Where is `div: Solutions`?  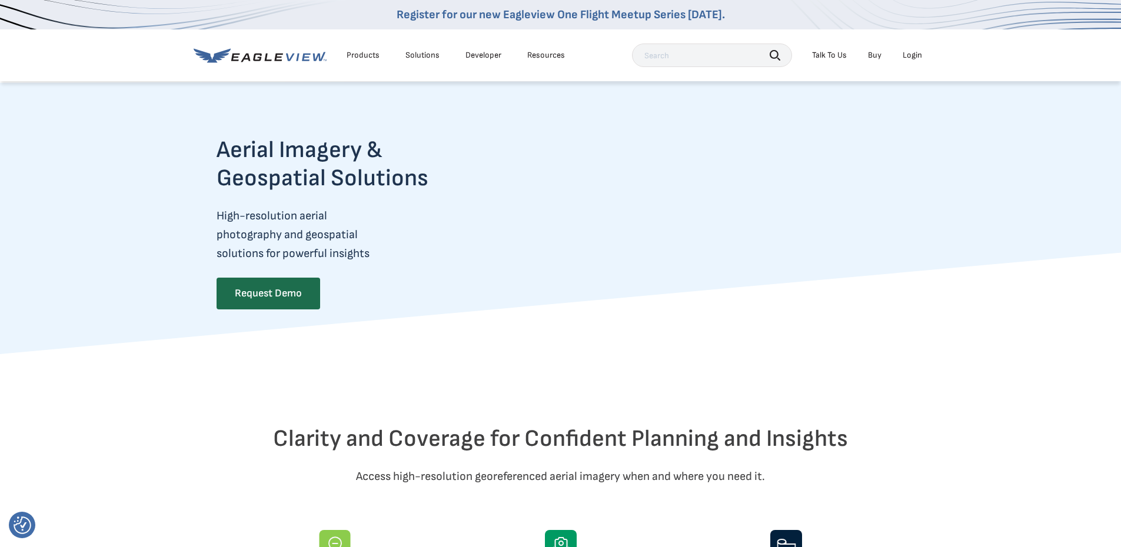
div: Solutions is located at coordinates (423, 55).